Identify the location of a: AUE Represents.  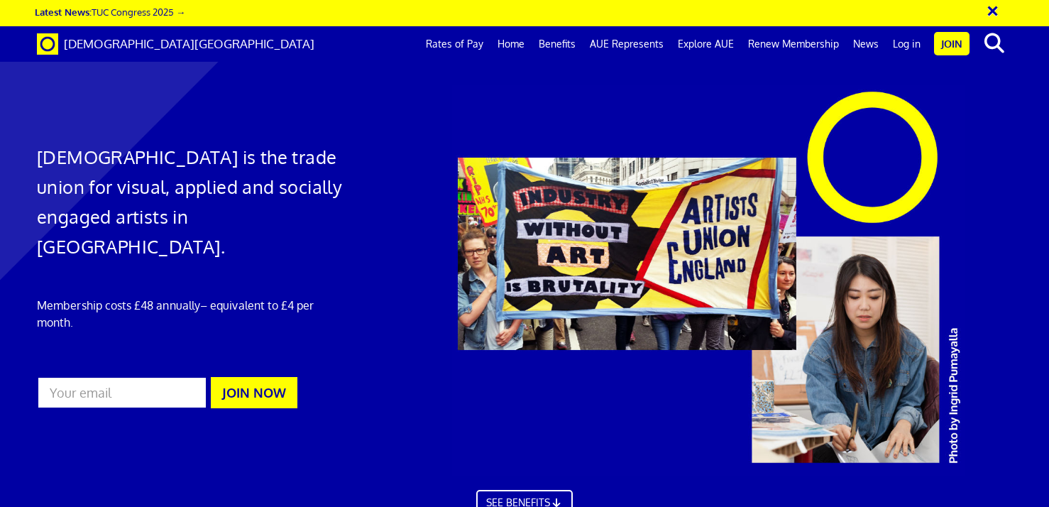
(627, 44).